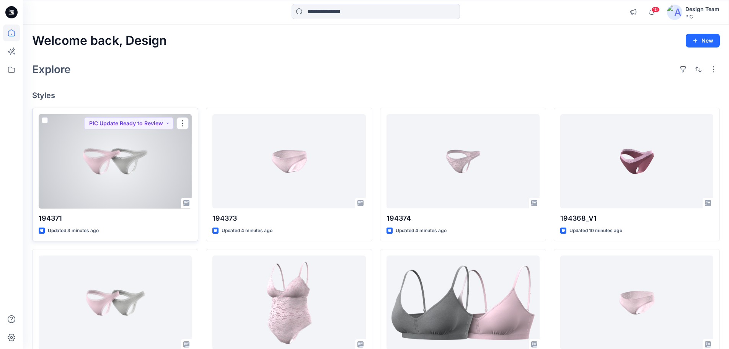 Image resolution: width=729 pixels, height=349 pixels. I want to click on a: 194371, so click(115, 161).